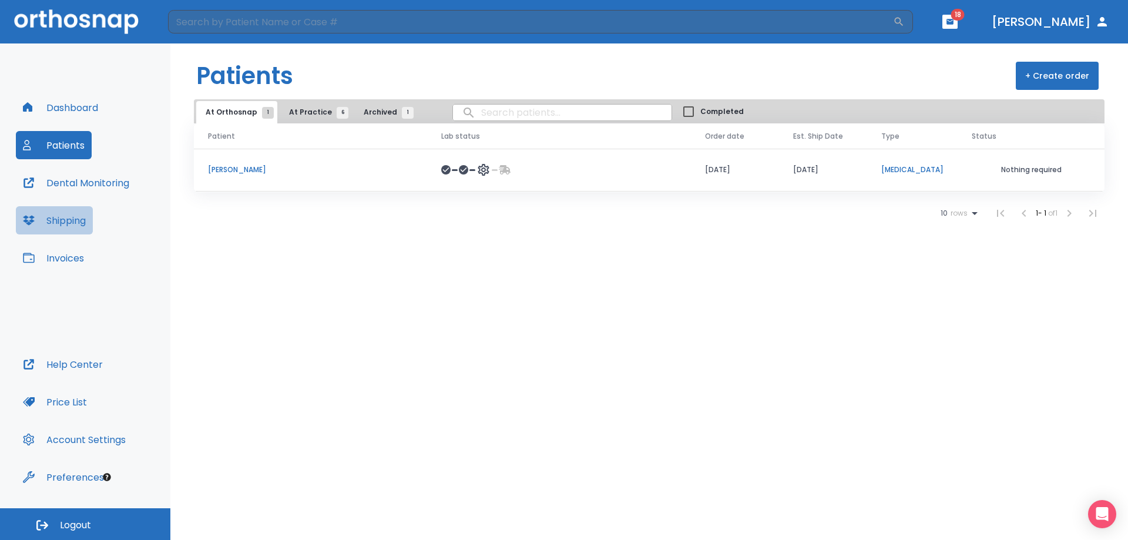 The height and width of the screenshot is (540, 1128). Describe the element at coordinates (1031, 170) in the screenshot. I see `p: Nothing required` at that location.